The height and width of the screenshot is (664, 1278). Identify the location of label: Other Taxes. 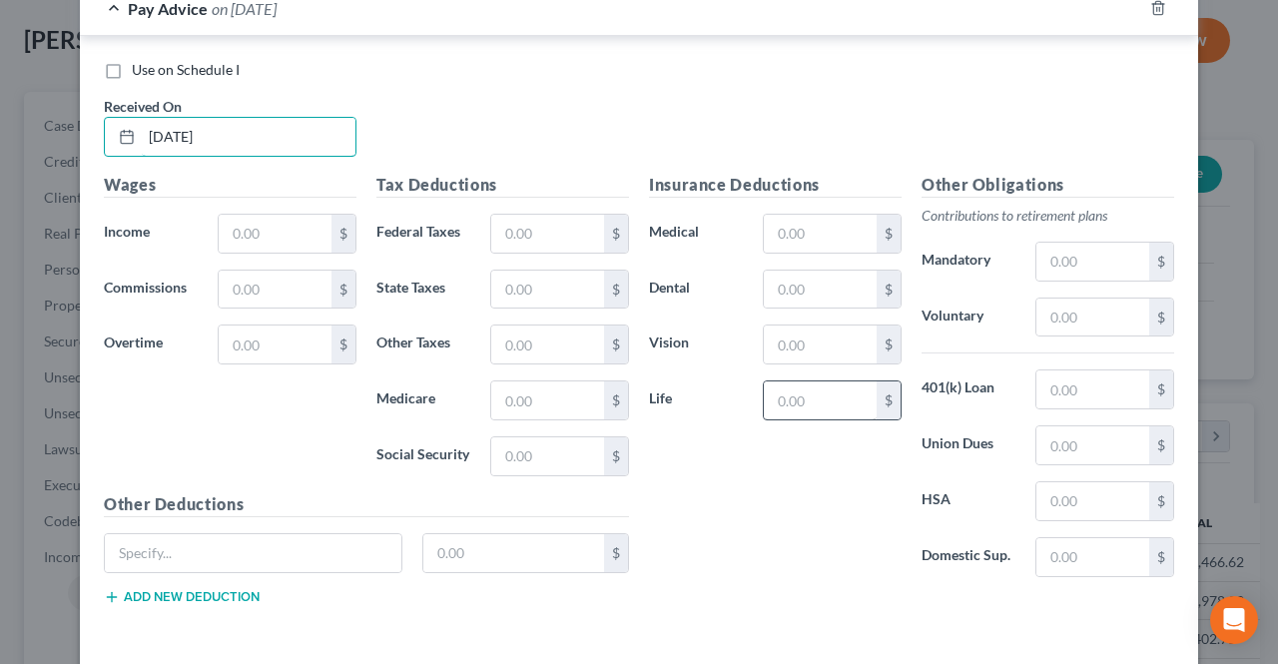
(423, 344).